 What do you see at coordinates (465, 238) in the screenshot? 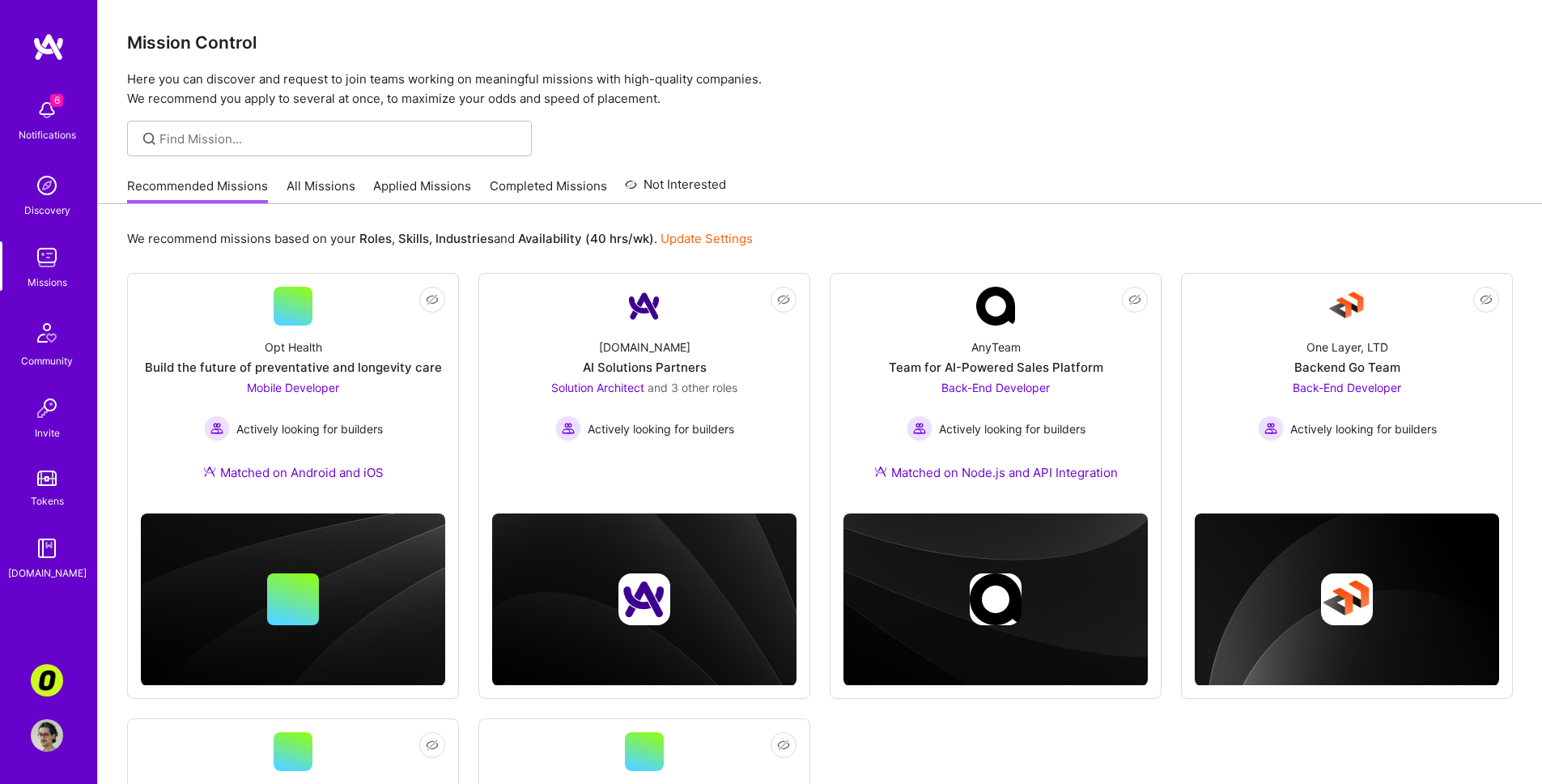
I see `b: Industries` at bounding box center [465, 238].